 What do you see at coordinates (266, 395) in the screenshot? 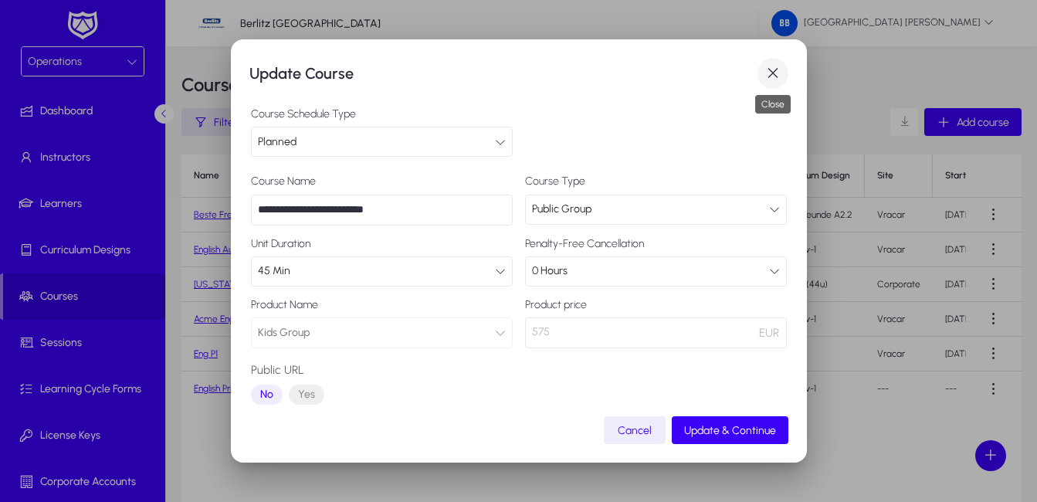
I see `span: No` at bounding box center [266, 395].